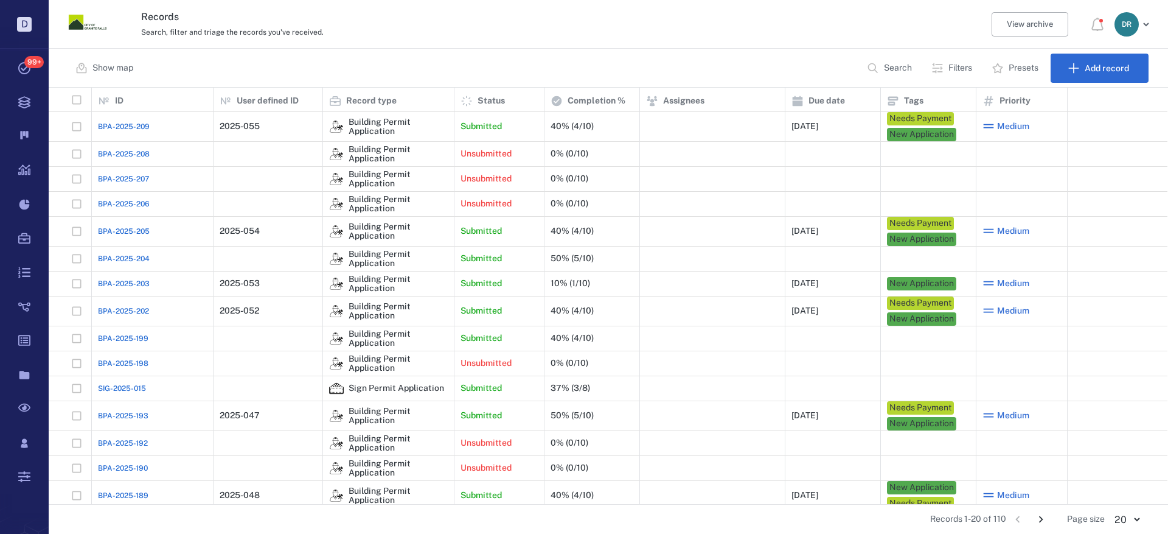 This screenshot has height=534, width=1168. Describe the element at coordinates (1030, 24) in the screenshot. I see `button: View archive` at that location.